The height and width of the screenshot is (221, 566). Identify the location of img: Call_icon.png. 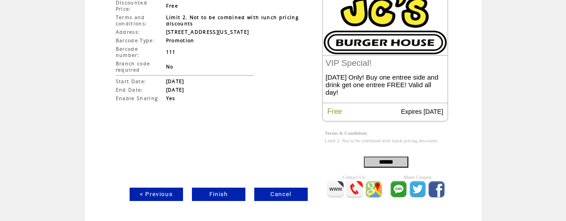
(354, 189).